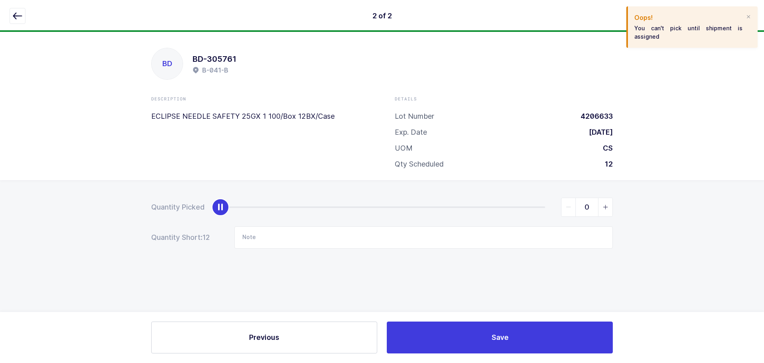 The height and width of the screenshot is (363, 764). I want to click on div: 4206633, so click(593, 116).